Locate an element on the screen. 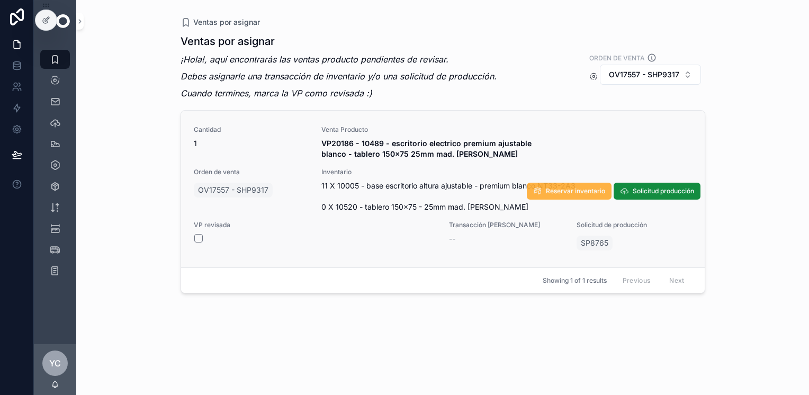 The width and height of the screenshot is (809, 395). span: Solicitud producción is located at coordinates (663, 191).